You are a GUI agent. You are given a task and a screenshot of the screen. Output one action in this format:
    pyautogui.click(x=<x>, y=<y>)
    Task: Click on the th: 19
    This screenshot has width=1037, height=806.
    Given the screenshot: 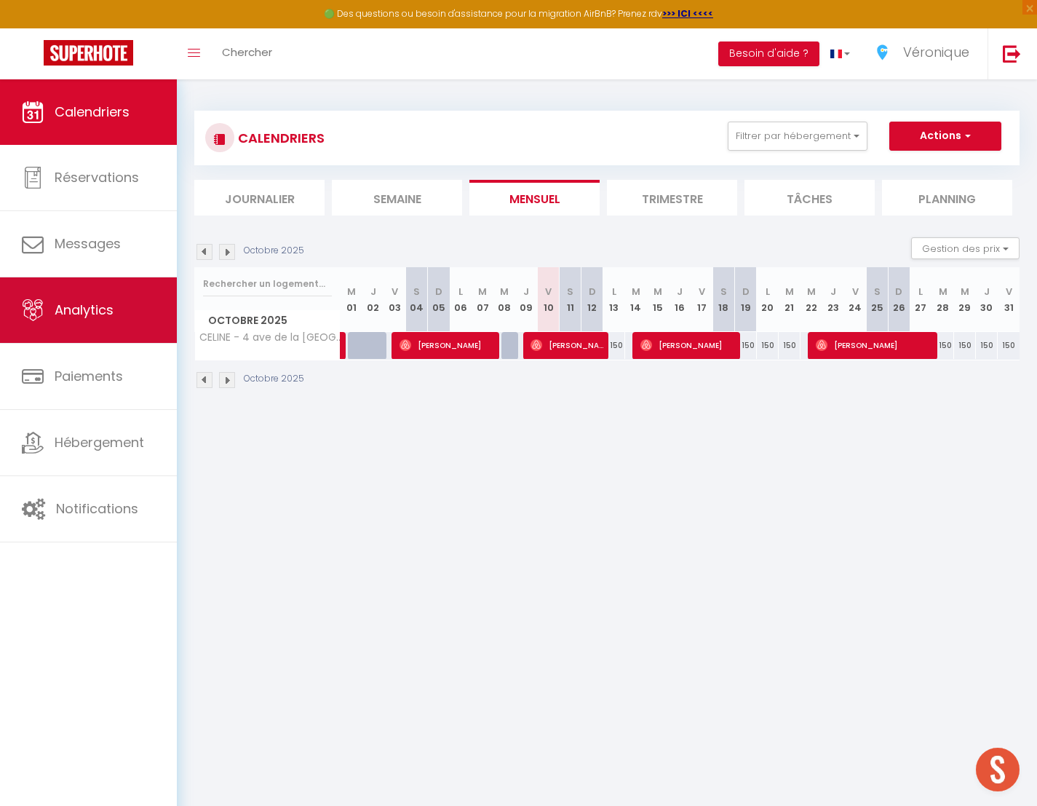 What is the action you would take?
    pyautogui.click(x=745, y=299)
    